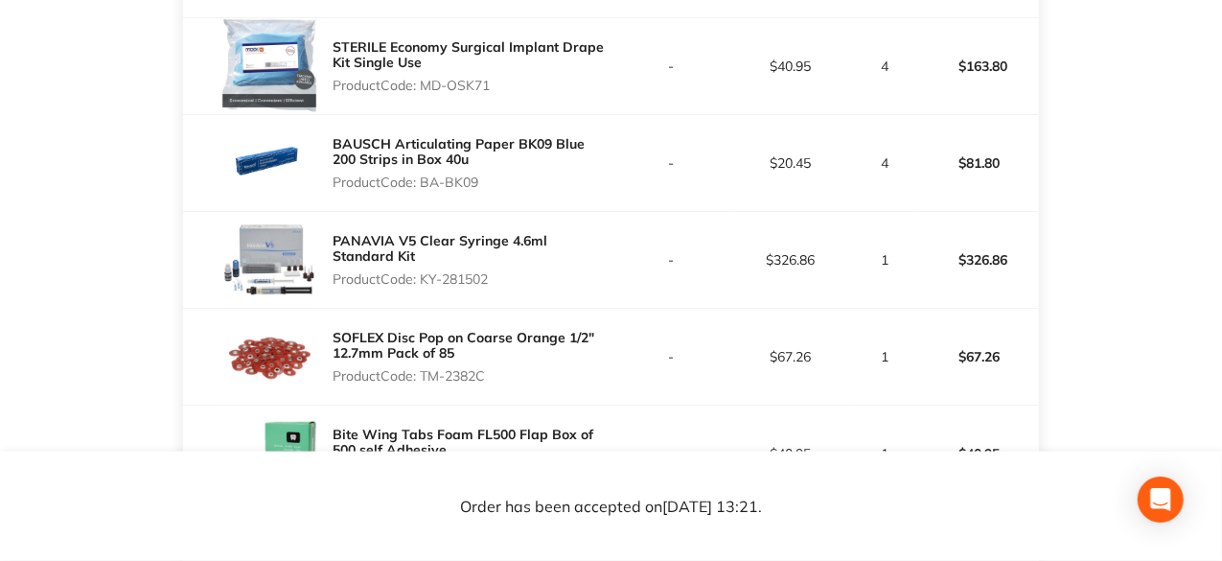 The image size is (1222, 561). Describe the element at coordinates (440, 248) in the screenshot. I see `a: PANAVIA V5 Clear Syringe 4.6ml Standard Kit` at that location.